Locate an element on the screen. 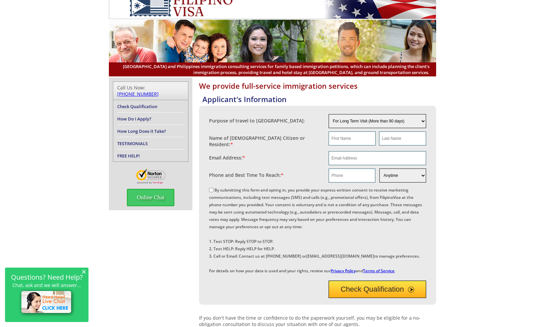 This screenshot has width=545, height=327. a: How Long Does it Take? is located at coordinates (142, 131).